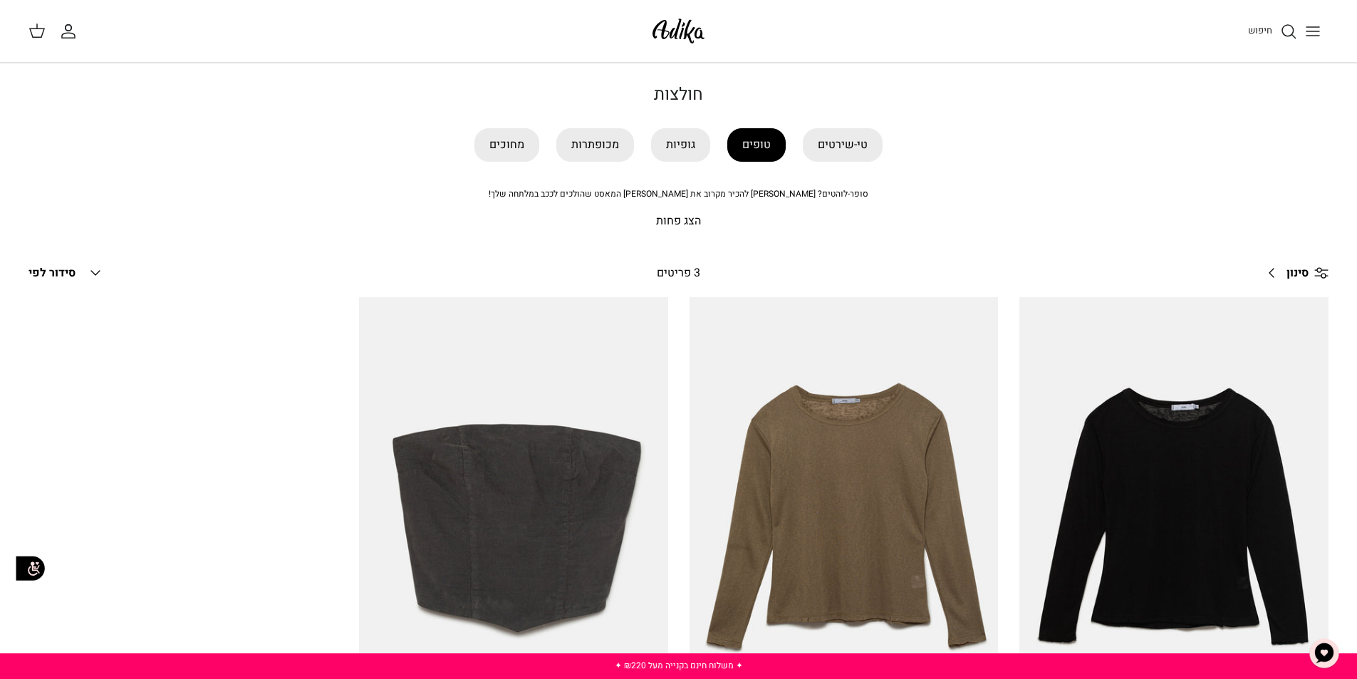  I want to click on h1: חולצות, so click(679, 95).